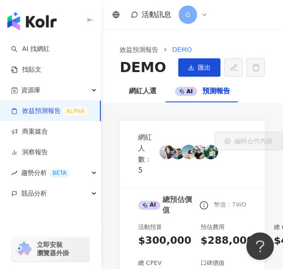  Describe the element at coordinates (31, 90) in the screenshot. I see `span: 資源庫` at that location.